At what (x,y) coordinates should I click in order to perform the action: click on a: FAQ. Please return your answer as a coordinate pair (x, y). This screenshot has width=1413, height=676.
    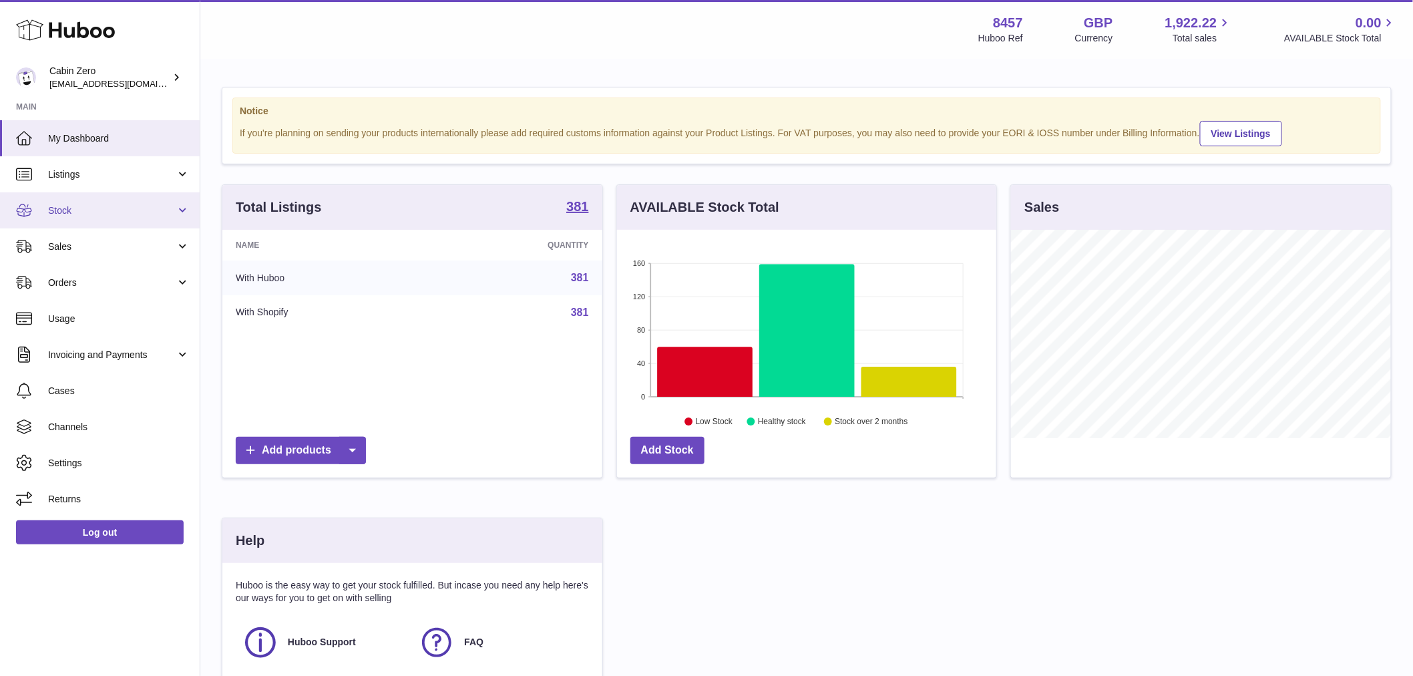
    Looking at the image, I should click on (500, 642).